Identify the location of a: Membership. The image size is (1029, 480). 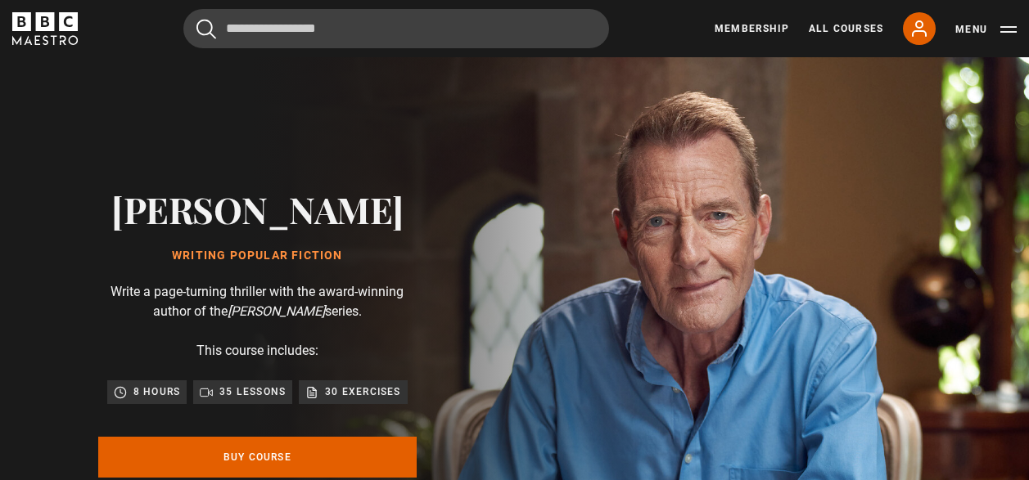
(751, 29).